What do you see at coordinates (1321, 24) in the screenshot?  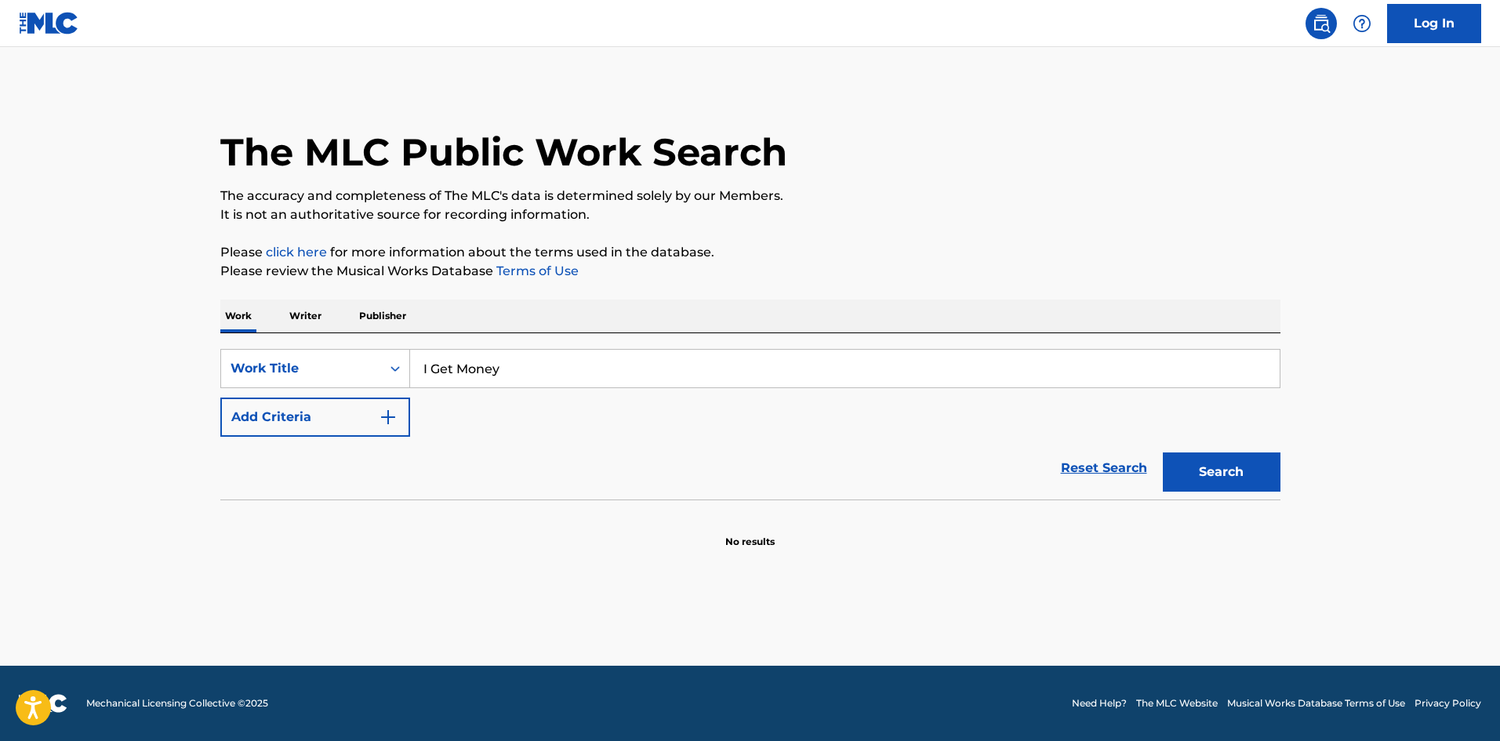 I see `img: search` at bounding box center [1321, 24].